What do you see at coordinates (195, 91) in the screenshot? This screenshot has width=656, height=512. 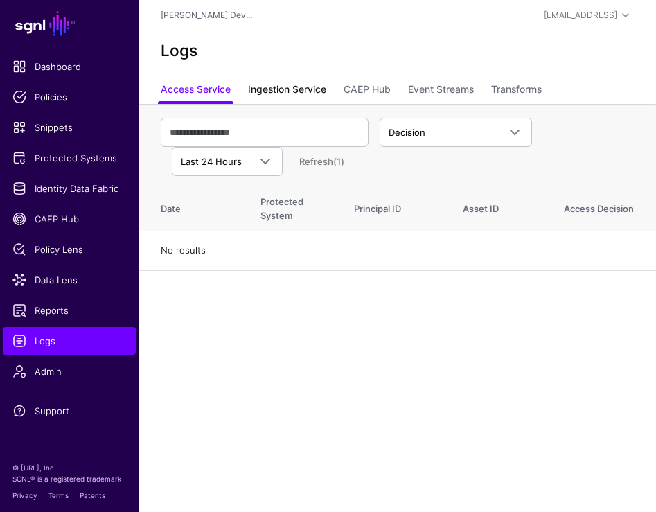 I see `a: Access Service` at bounding box center [195, 91].